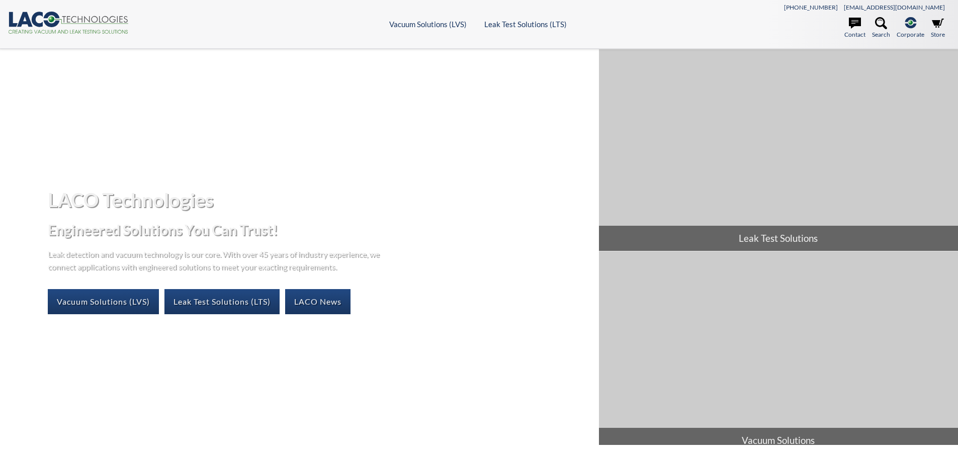 This screenshot has width=958, height=458. Describe the element at coordinates (778, 352) in the screenshot. I see `a: Vacuum Solutions` at that location.